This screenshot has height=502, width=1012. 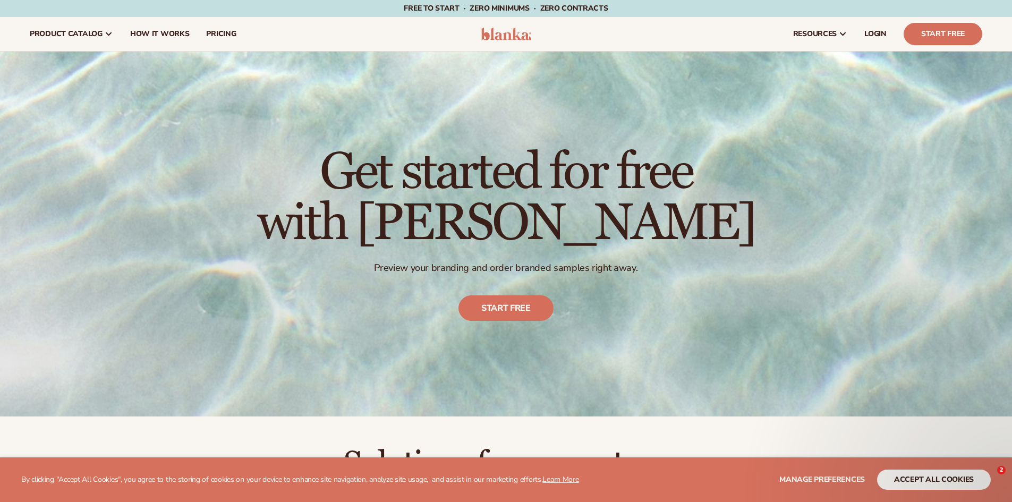 What do you see at coordinates (66, 34) in the screenshot?
I see `span: product catalog` at bounding box center [66, 34].